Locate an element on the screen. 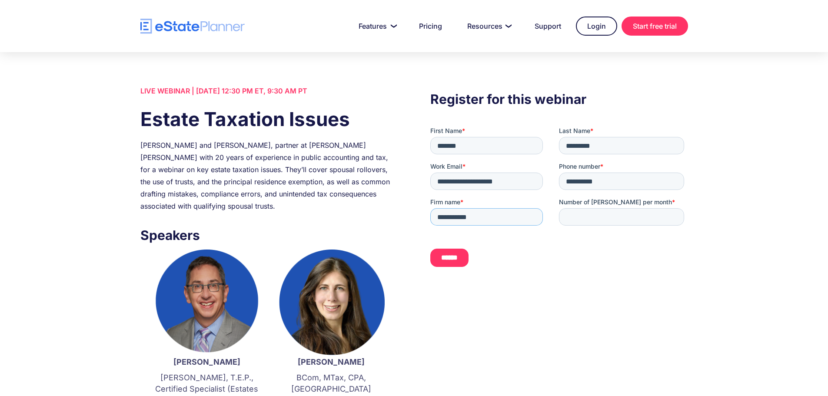 Image resolution: width=828 pixels, height=396 pixels. a: home is located at coordinates (193, 26).